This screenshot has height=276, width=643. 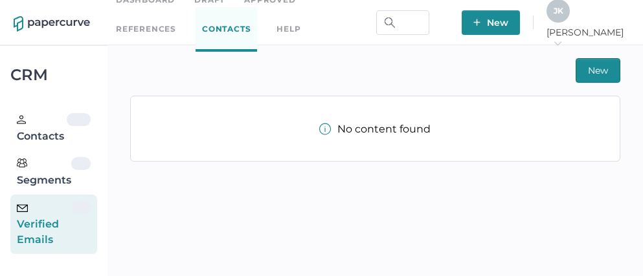 I want to click on img: plus-white.e19ec114.svg, so click(x=476, y=22).